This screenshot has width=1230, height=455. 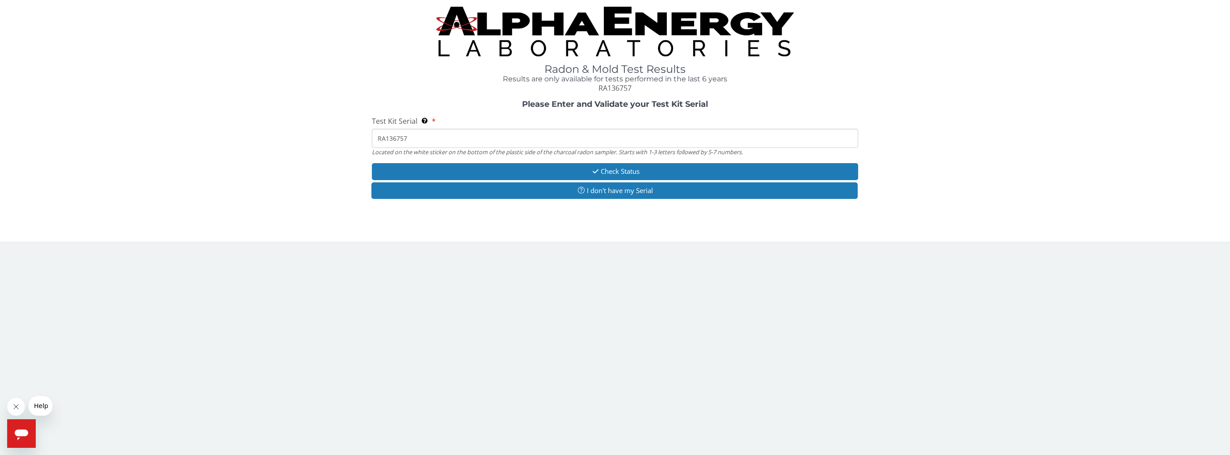 I want to click on span: Test Kit Serial, so click(x=395, y=121).